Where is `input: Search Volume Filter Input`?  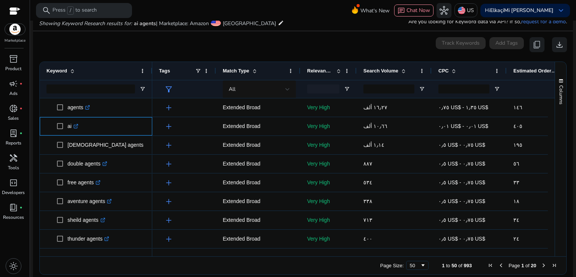 input: Search Volume Filter Input is located at coordinates (389, 89).